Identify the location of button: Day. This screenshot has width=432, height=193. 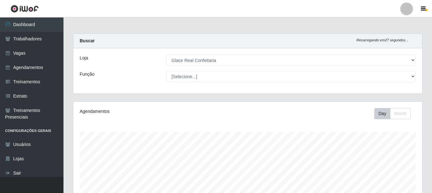
(382, 113).